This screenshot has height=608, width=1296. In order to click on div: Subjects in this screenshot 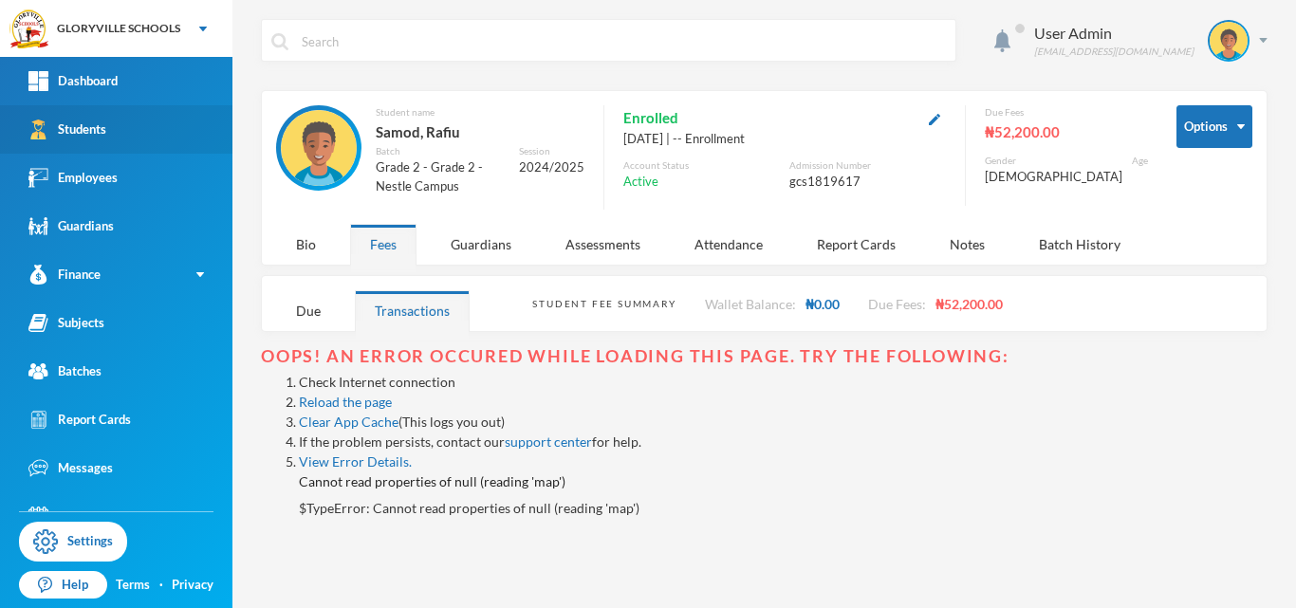, I will do `click(66, 323)`.